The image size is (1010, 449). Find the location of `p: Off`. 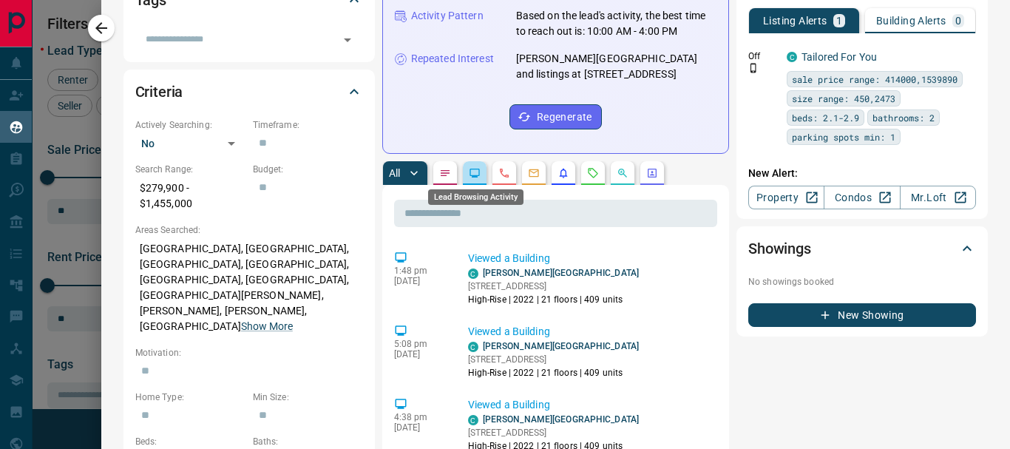

p: Off is located at coordinates (763, 56).